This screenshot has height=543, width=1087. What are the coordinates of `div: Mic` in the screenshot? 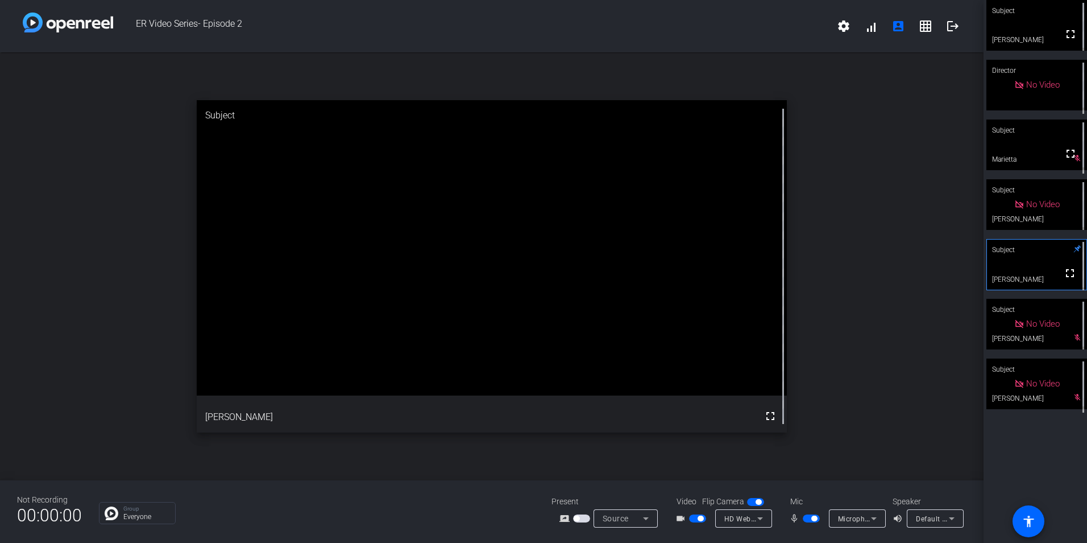 It's located at (836, 501).